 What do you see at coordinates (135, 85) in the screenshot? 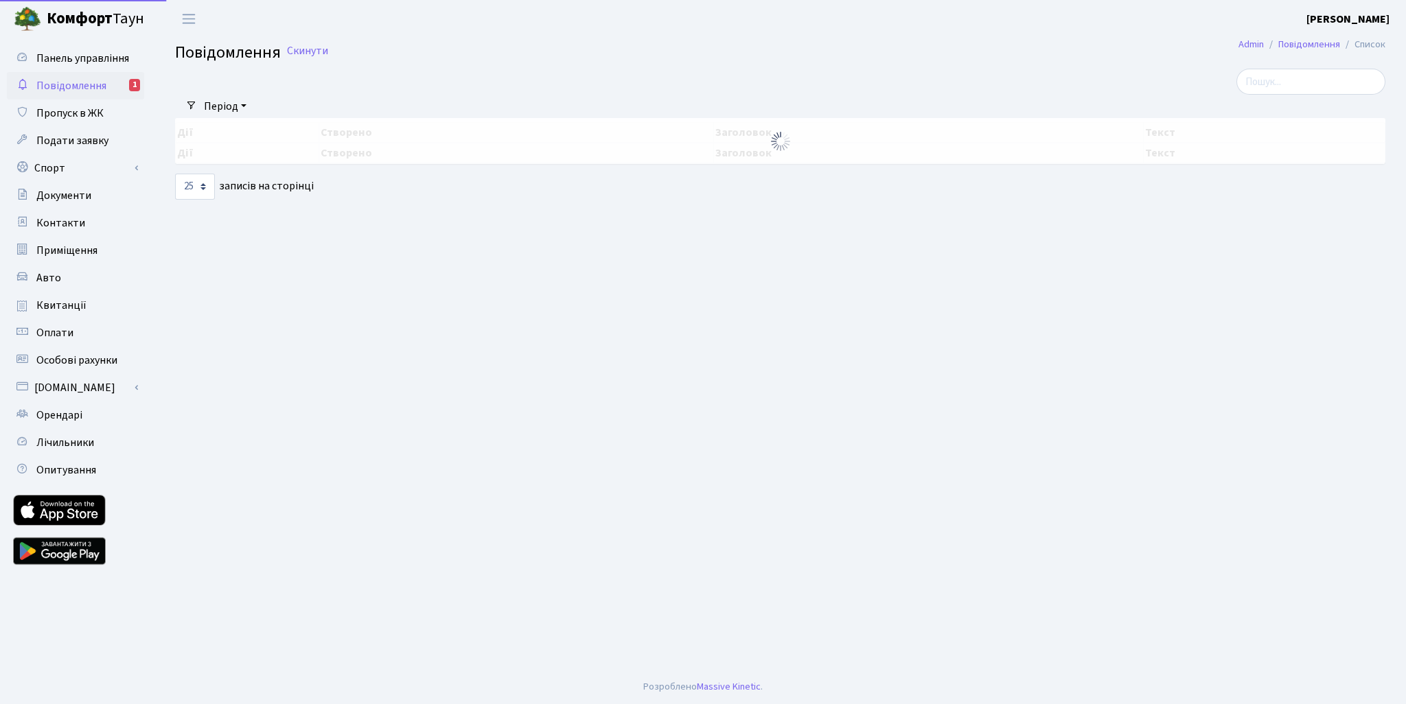
I see `div: 1` at bounding box center [135, 85].